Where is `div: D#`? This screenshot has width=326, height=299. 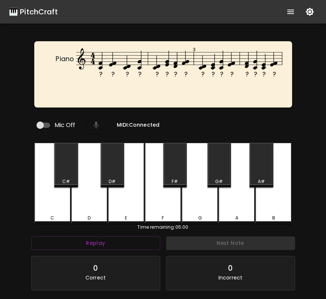
div: D# is located at coordinates (112, 182).